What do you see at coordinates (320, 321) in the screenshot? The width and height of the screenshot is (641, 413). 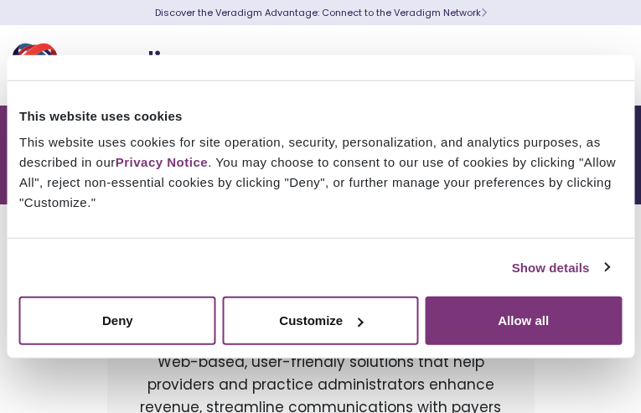 I see `button: Customize` at bounding box center [320, 321].